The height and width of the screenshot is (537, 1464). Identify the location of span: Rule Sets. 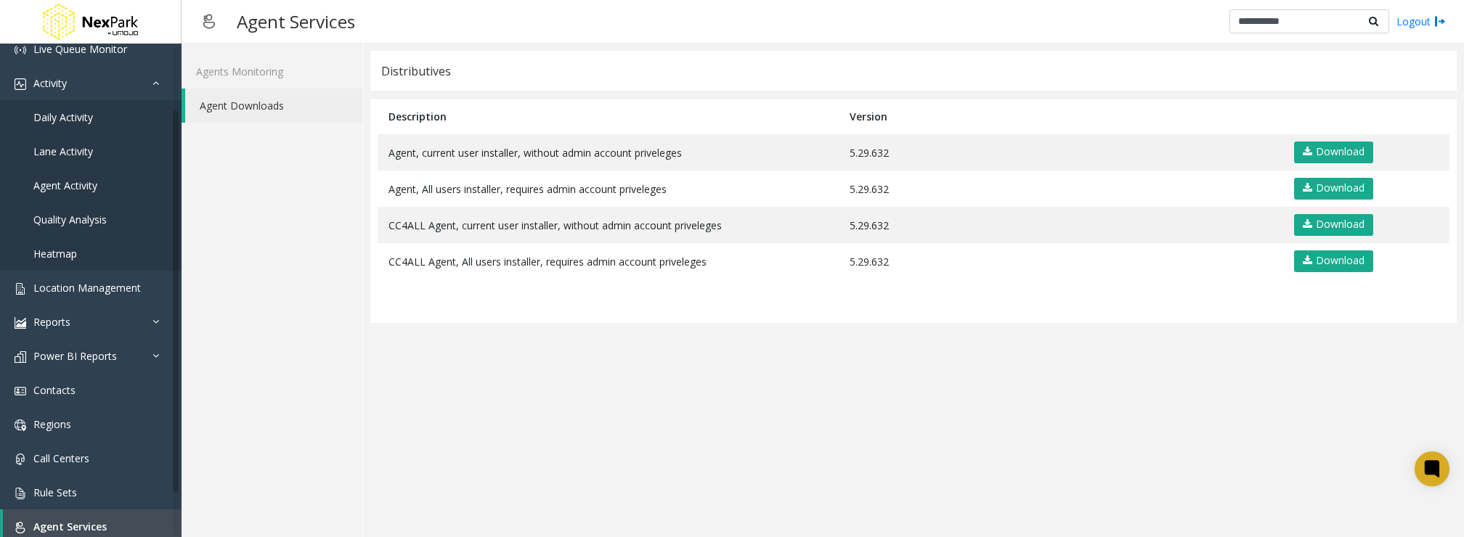
(55, 492).